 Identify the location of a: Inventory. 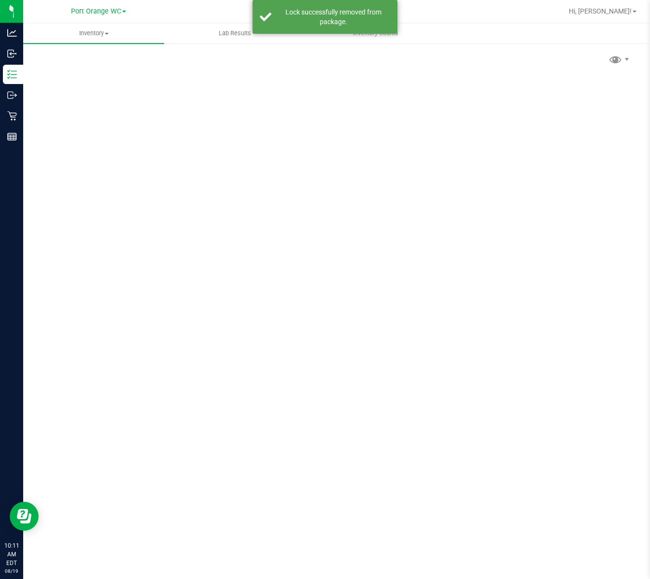
(94, 33).